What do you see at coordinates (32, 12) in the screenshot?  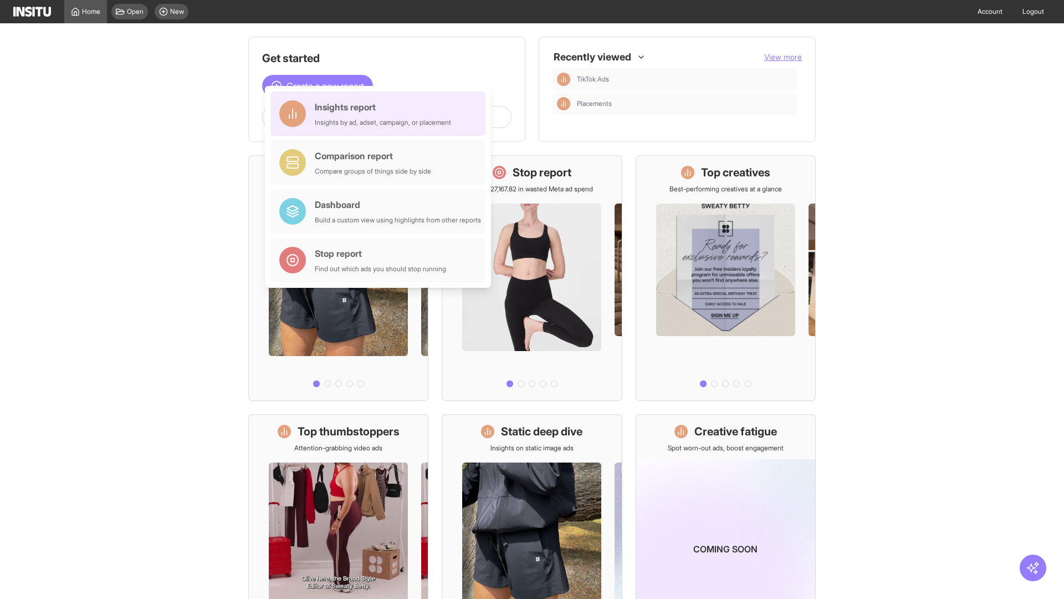 I see `img: Logo` at bounding box center [32, 12].